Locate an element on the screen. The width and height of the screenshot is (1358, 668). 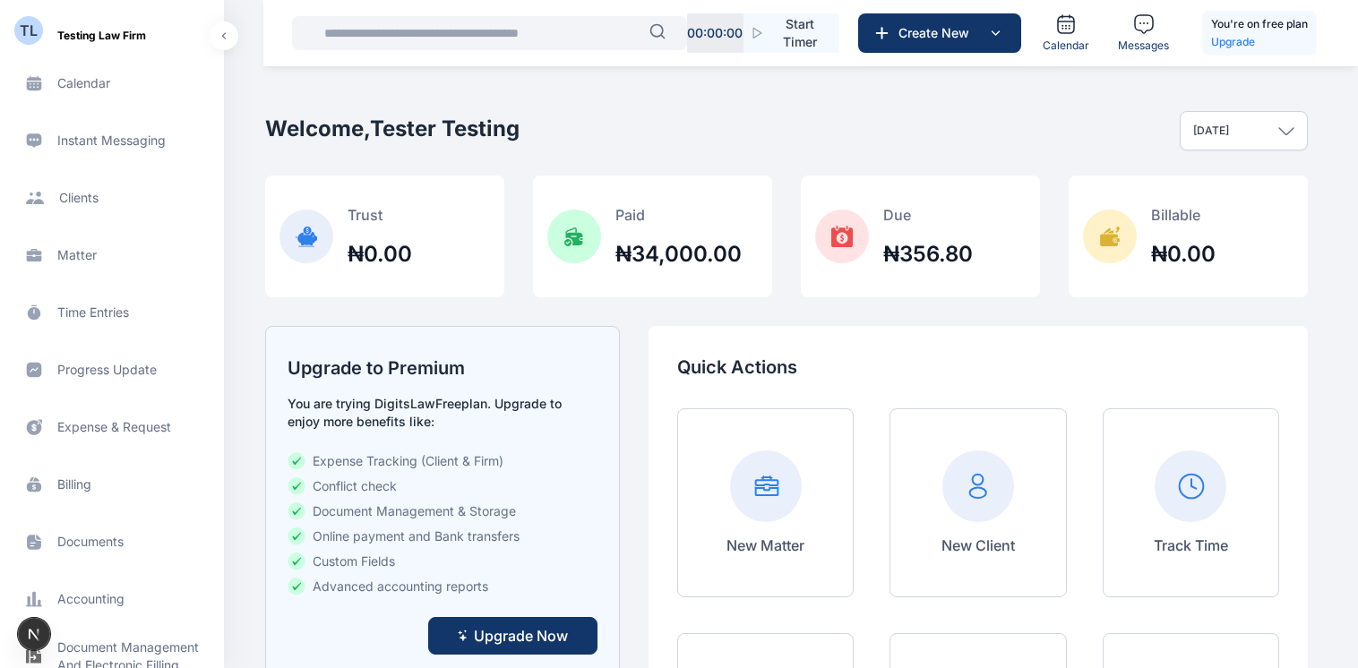
span: Expense Tracking (Client & Firm) is located at coordinates (408, 461).